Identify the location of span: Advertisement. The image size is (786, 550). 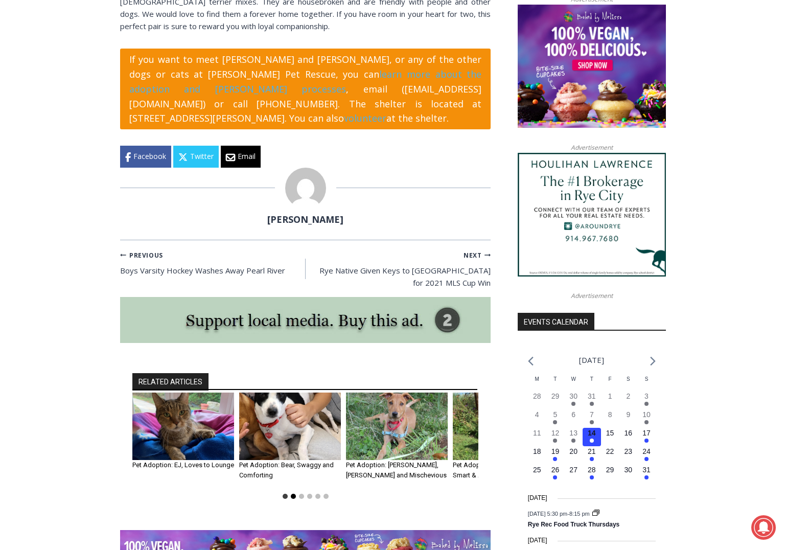
(592, 147).